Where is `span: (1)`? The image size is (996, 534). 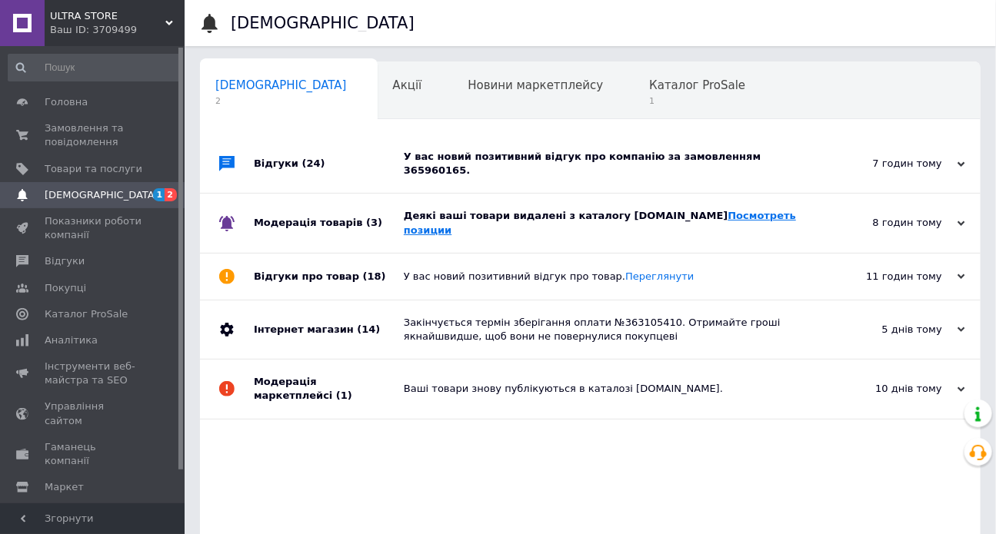
span: (1) is located at coordinates (344, 395).